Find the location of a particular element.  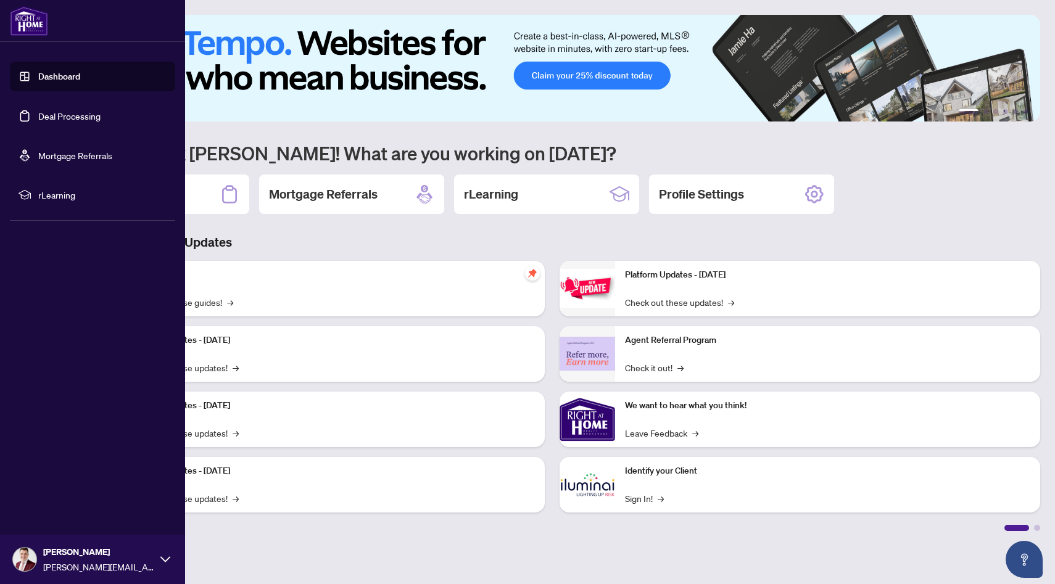

img: Agent Referral Program is located at coordinates (588, 354).